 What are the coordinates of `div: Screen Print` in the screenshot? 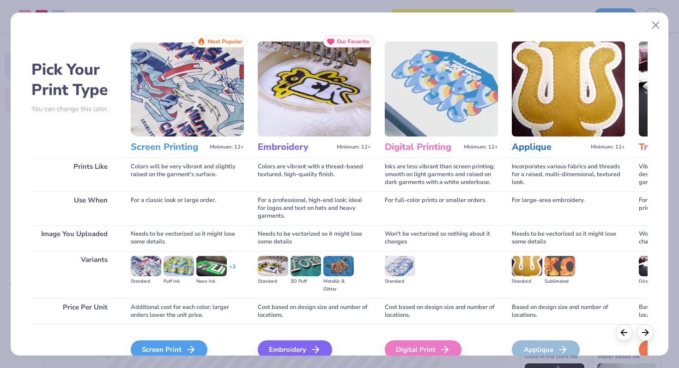 It's located at (169, 350).